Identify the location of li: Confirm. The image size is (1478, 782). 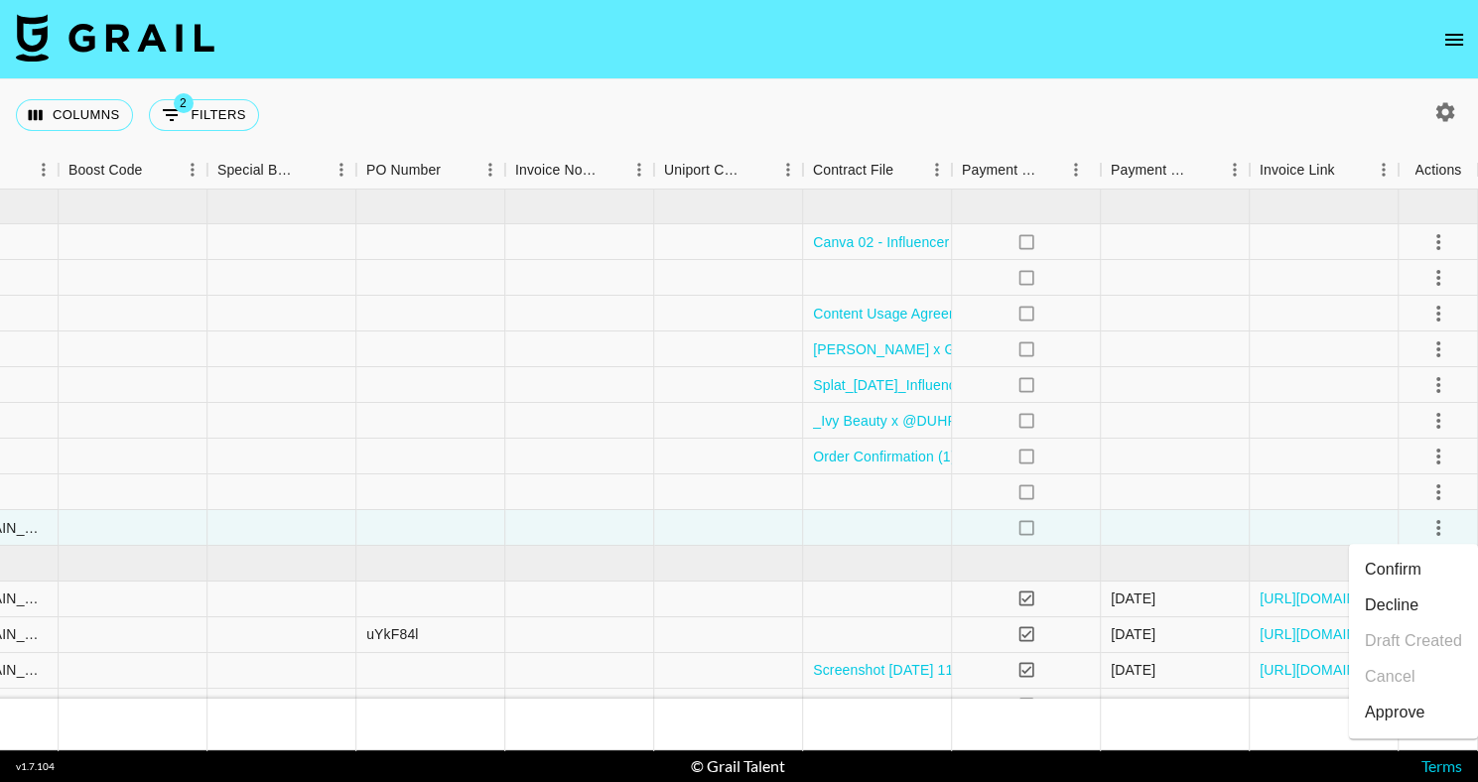
(1413, 570).